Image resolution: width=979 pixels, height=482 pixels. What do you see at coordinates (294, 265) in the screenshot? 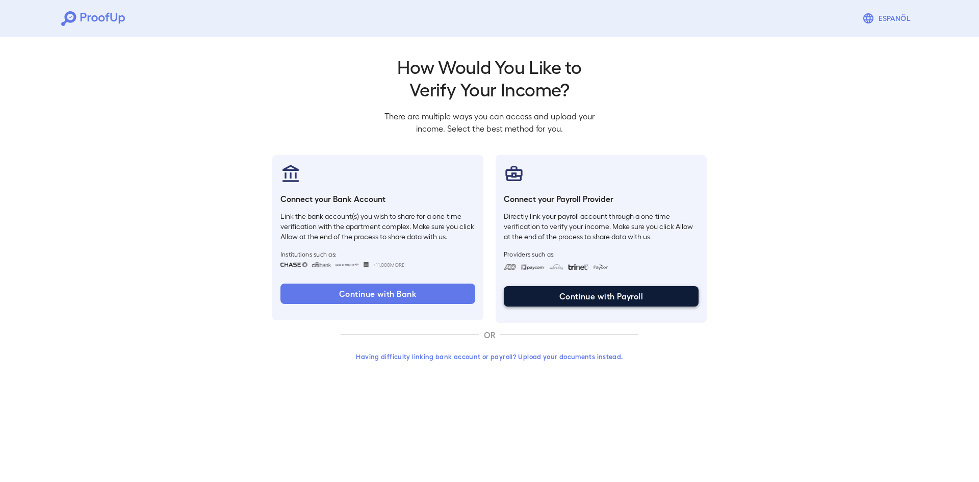
I see `img: chase.svg` at bounding box center [294, 265].